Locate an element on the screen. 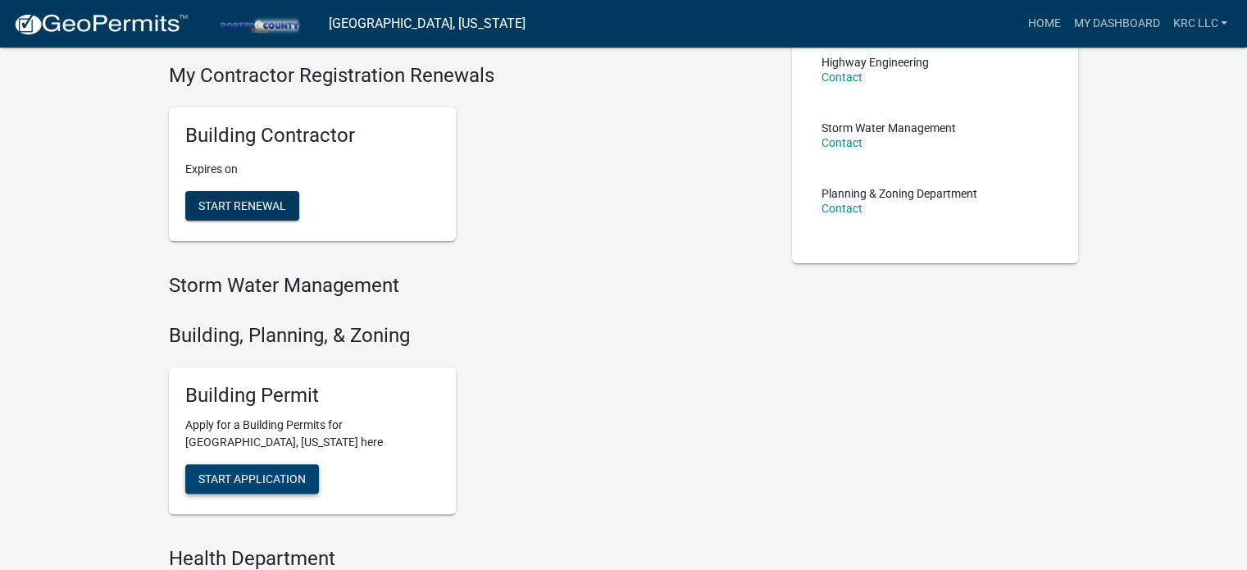 The image size is (1247, 570). button: Start Renewal is located at coordinates (242, 206).